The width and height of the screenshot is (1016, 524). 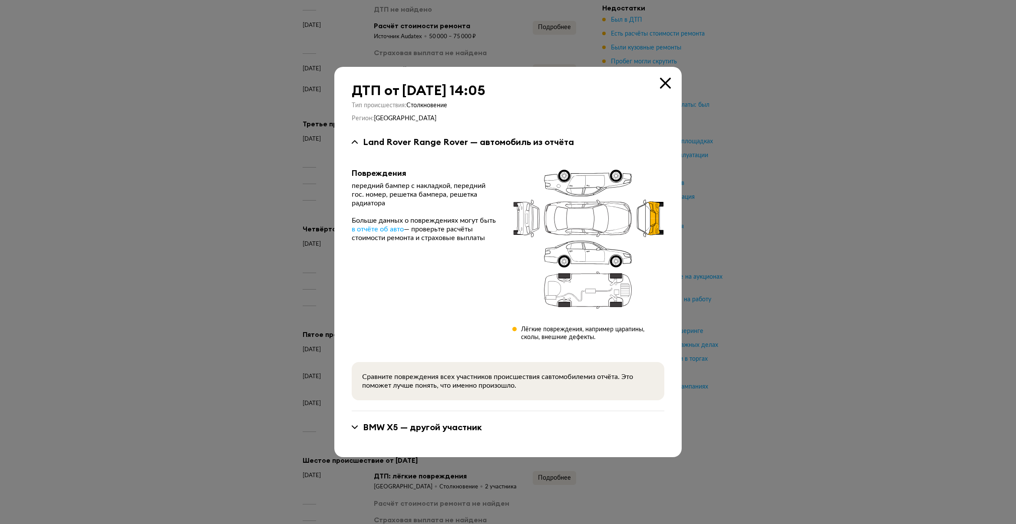 What do you see at coordinates (378, 229) in the screenshot?
I see `a: в отчёте об авто` at bounding box center [378, 229].